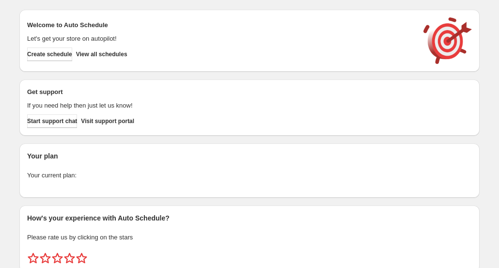 The image size is (499, 268). What do you see at coordinates (52, 121) in the screenshot?
I see `span: Start support chat` at bounding box center [52, 121].